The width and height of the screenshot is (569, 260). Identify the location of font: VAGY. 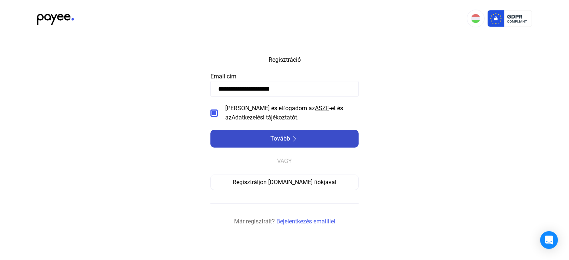
(284, 161).